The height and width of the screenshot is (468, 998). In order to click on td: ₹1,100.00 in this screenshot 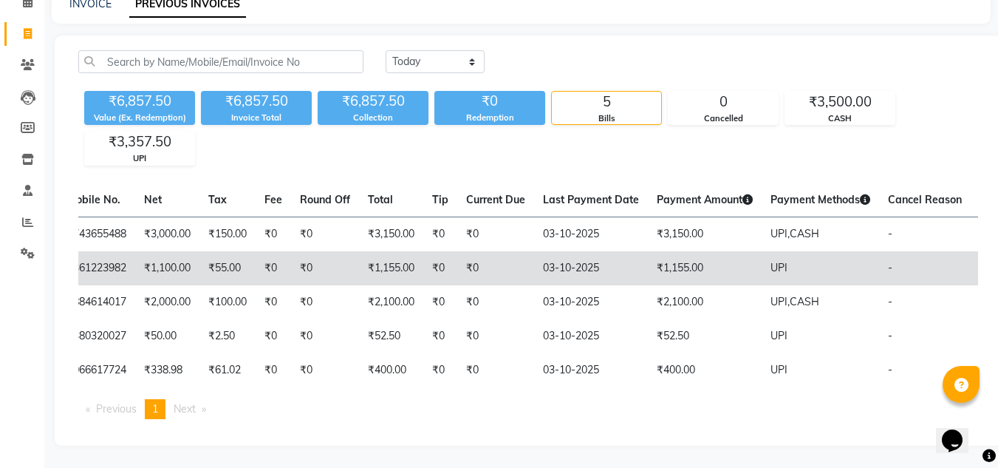, I will do `click(167, 268)`.